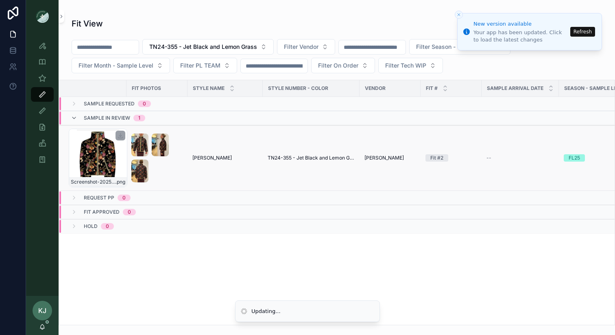 This screenshot has height=335, width=615. Describe the element at coordinates (311, 158) in the screenshot. I see `a: TN24-355 - Jet Black and Lemon Grass` at that location.